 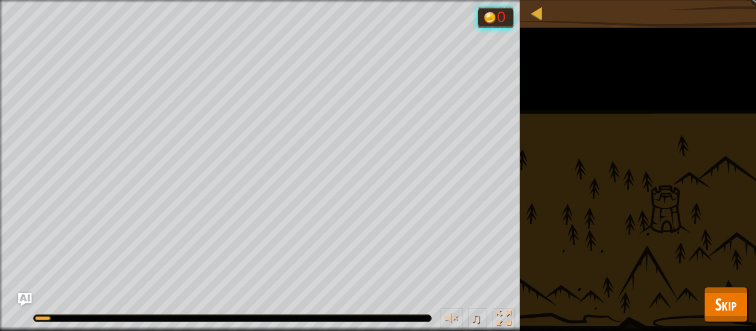 I want to click on button: Adjust volume, so click(x=451, y=320).